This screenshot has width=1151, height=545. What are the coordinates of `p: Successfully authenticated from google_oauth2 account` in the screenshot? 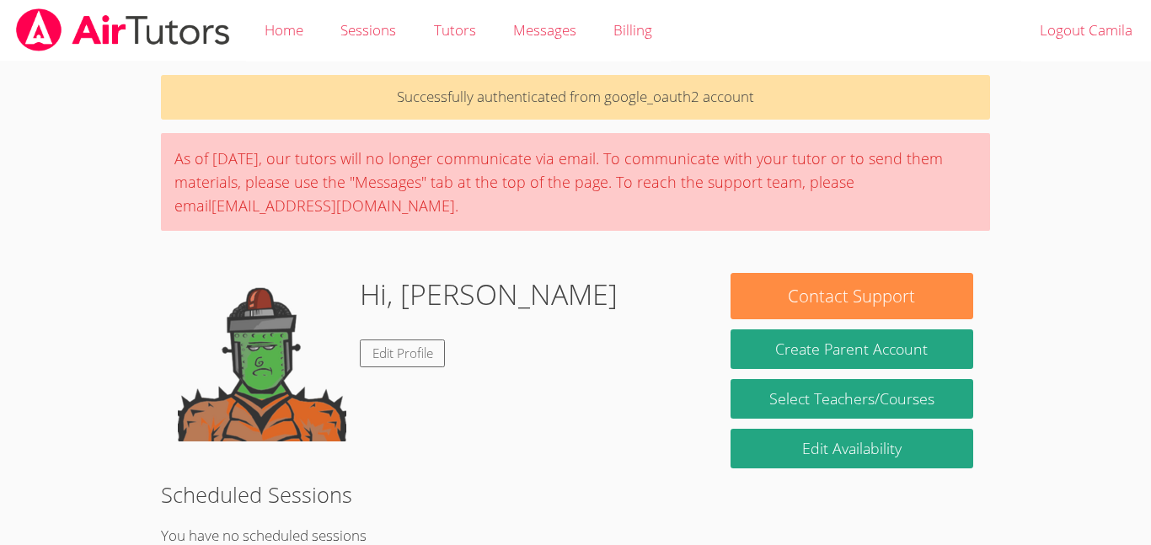 It's located at (575, 97).